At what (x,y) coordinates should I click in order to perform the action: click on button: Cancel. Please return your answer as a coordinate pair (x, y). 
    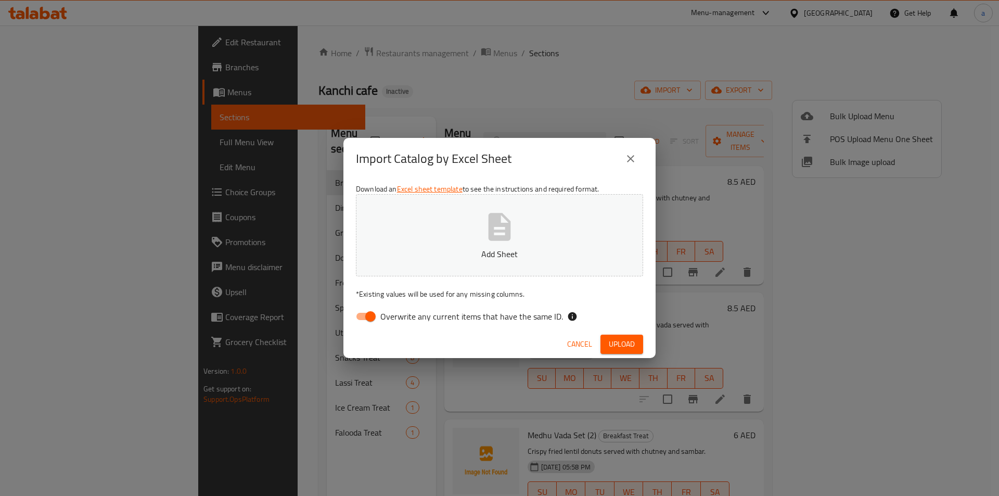
    Looking at the image, I should click on (580, 344).